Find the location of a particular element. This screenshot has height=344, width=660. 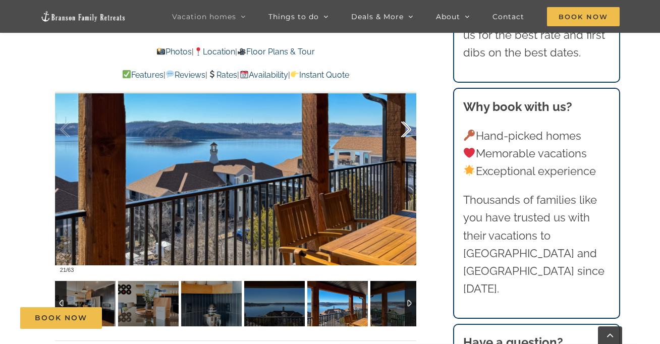

span: Deals & More is located at coordinates (377, 17).